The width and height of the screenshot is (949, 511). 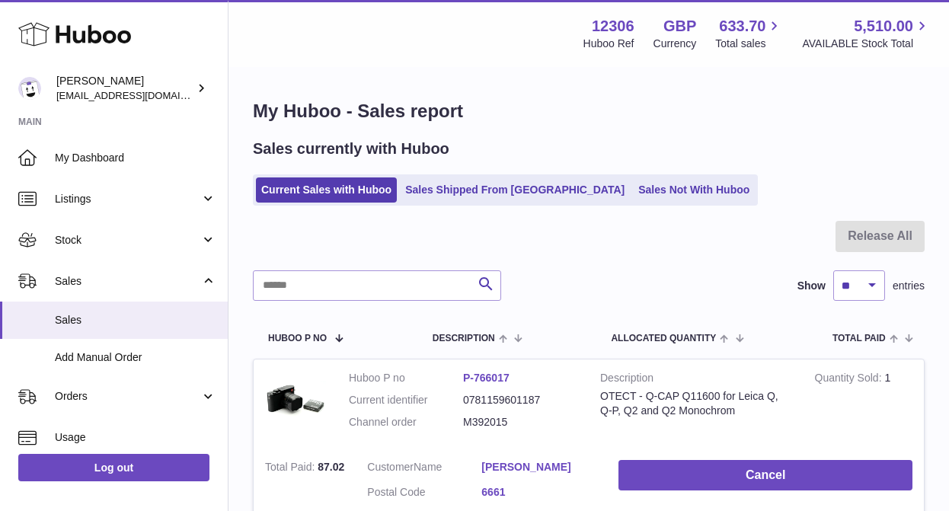 What do you see at coordinates (520, 400) in the screenshot?
I see `dd: 0781159601187` at bounding box center [520, 400].